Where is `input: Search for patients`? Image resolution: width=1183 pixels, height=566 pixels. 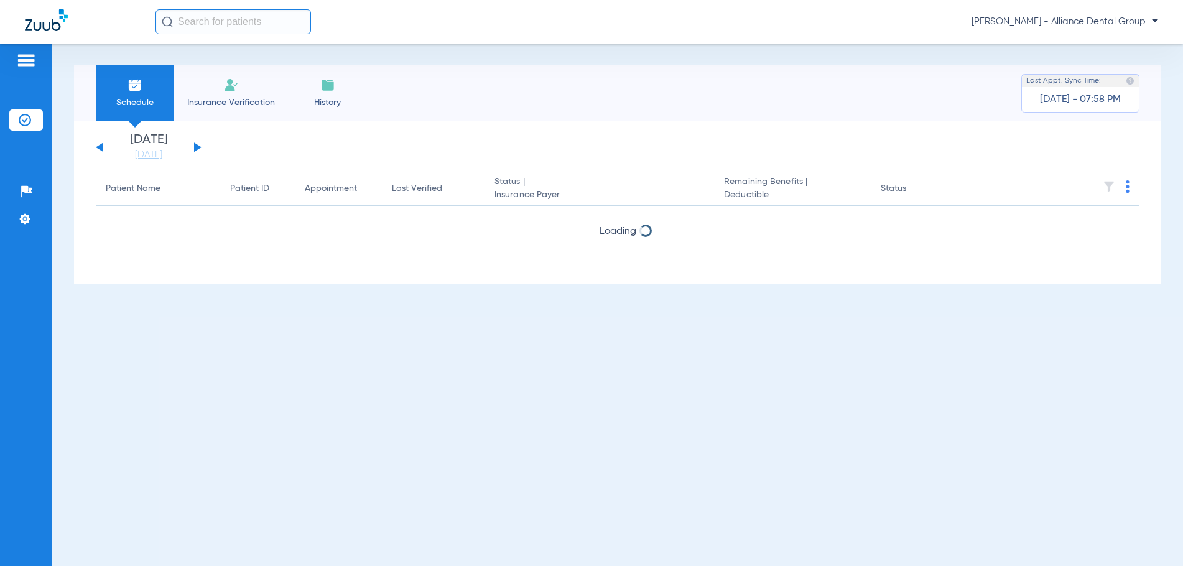 input: Search for patients is located at coordinates (233, 22).